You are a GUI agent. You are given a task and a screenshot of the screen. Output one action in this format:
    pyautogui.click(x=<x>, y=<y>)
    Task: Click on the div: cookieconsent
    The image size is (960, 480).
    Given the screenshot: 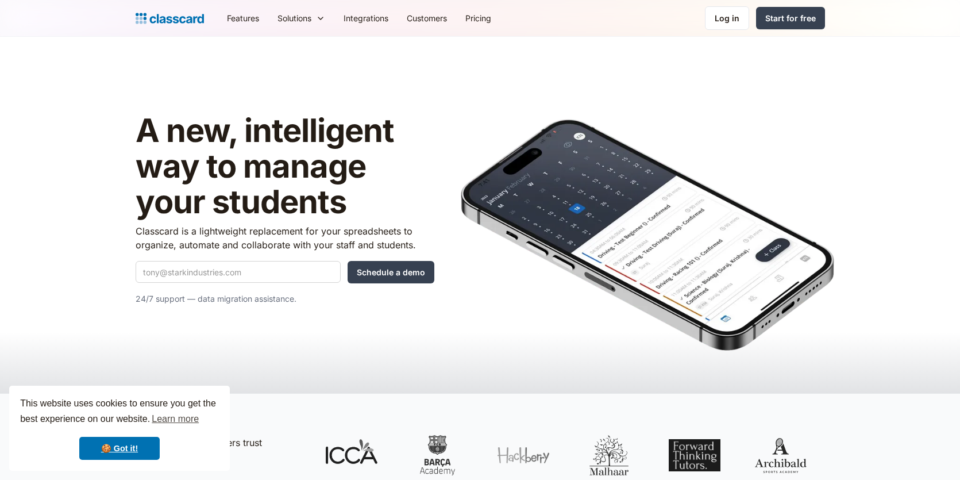 What is the action you would take?
    pyautogui.click(x=120, y=428)
    